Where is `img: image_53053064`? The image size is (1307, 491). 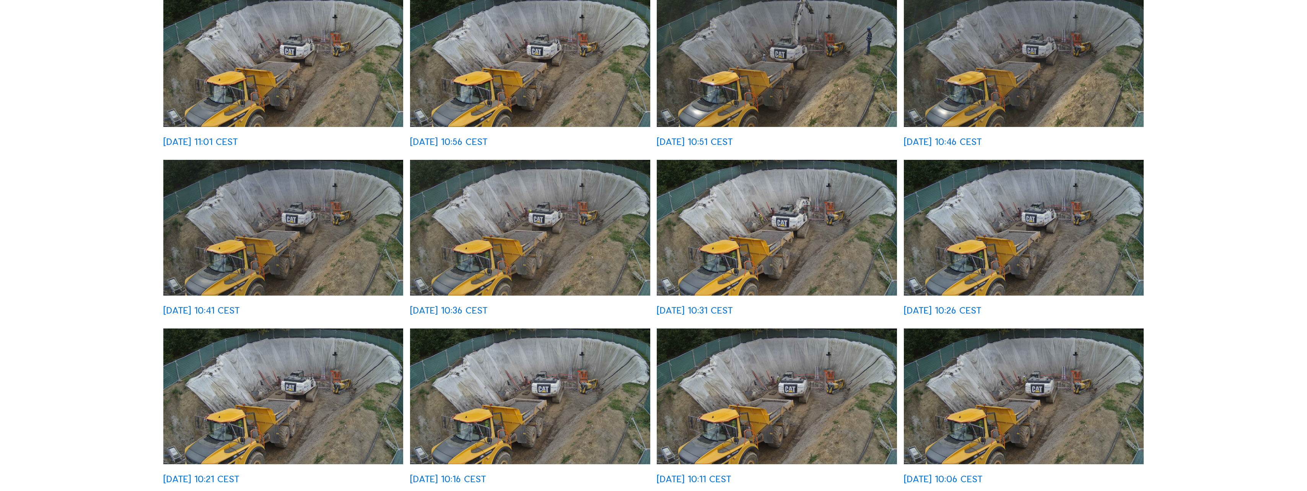 img: image_53053064 is located at coordinates (777, 228).